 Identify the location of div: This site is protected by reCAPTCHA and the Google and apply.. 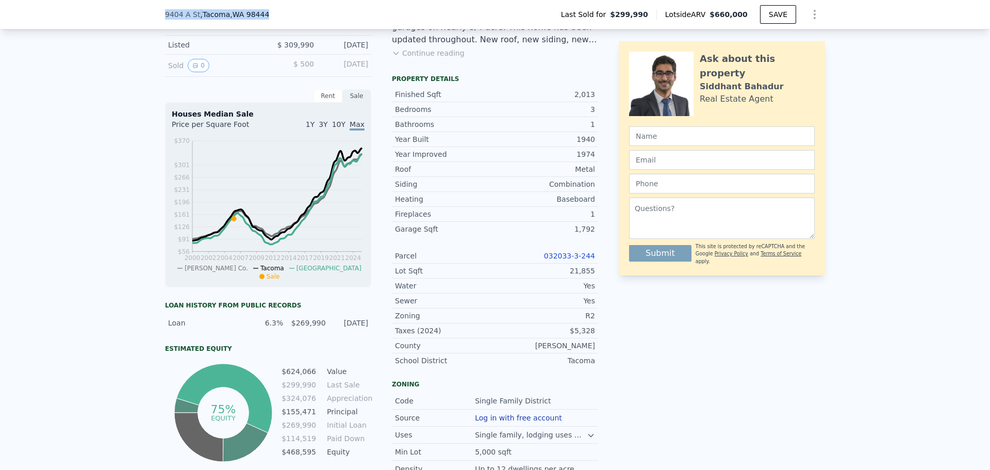
(755, 254).